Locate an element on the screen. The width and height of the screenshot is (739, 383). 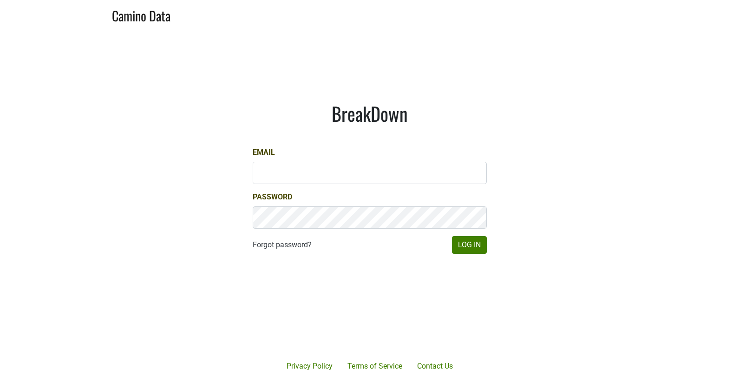
a: Forgot password? is located at coordinates (282, 245).